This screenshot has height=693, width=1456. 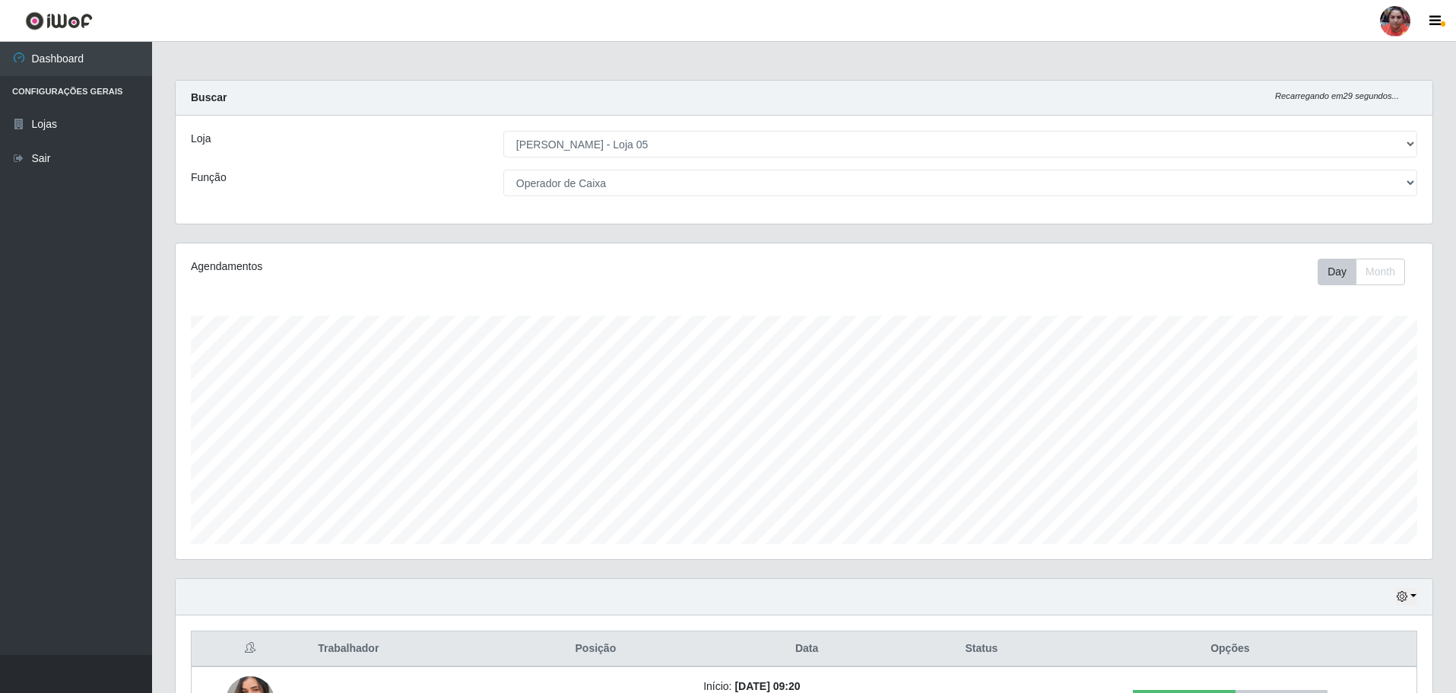 What do you see at coordinates (807, 648) in the screenshot?
I see `th: Data` at bounding box center [807, 648].